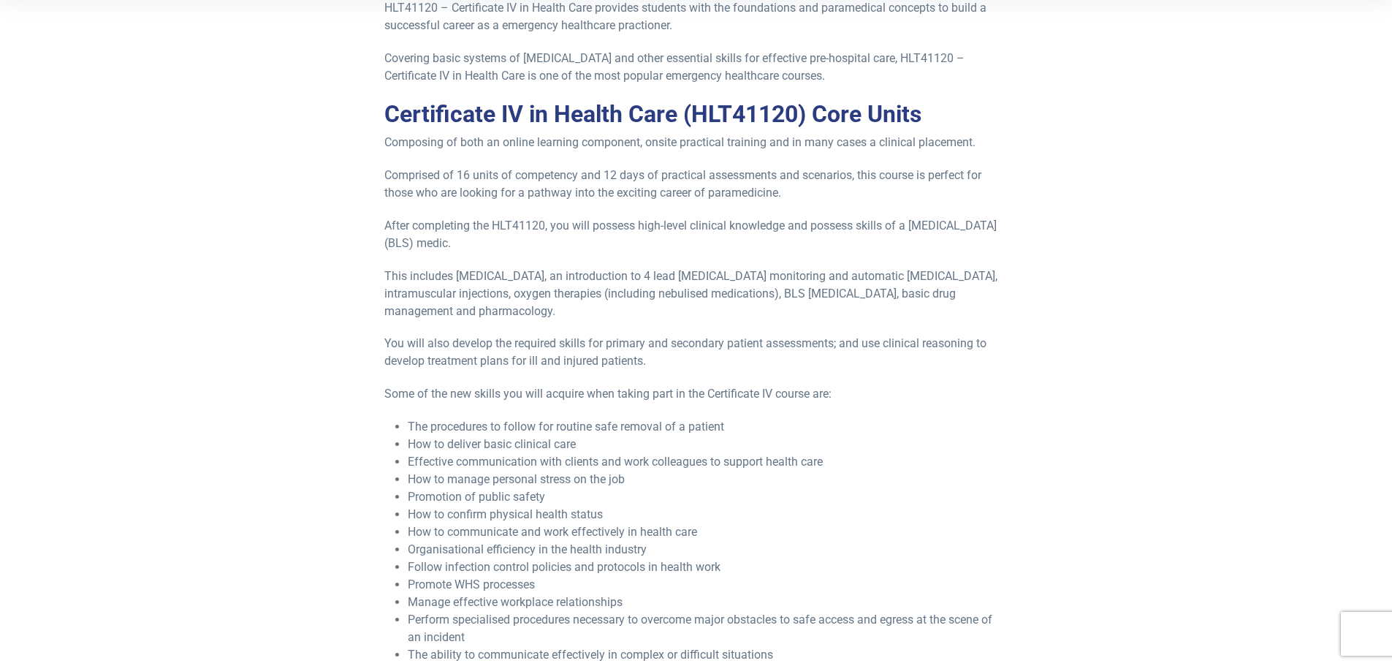 The image size is (1392, 666). I want to click on li: How to communicate and work effectively in health care, so click(707, 532).